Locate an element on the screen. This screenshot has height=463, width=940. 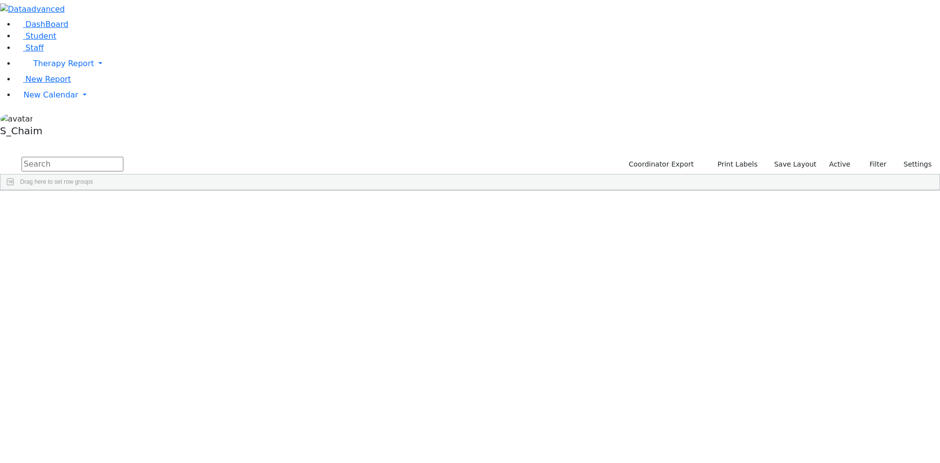
a: New Calendar is located at coordinates (478, 95).